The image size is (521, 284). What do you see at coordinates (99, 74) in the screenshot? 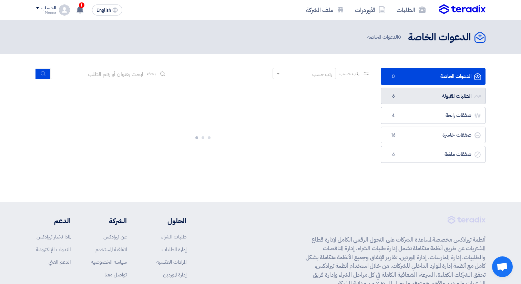
I see `input: ابحث بعنوان أو رقم الطلب` at bounding box center [99, 74].